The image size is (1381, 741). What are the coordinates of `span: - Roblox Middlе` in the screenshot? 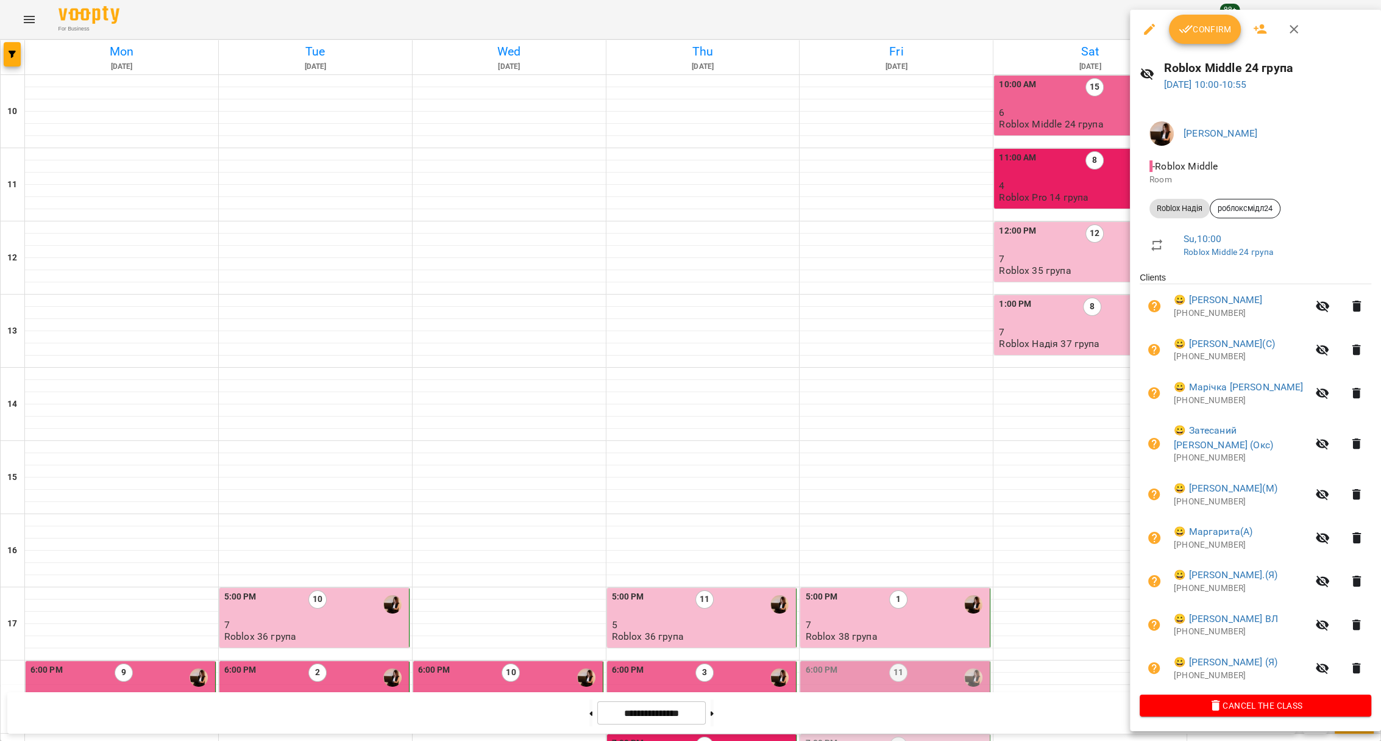 It's located at (1185, 166).